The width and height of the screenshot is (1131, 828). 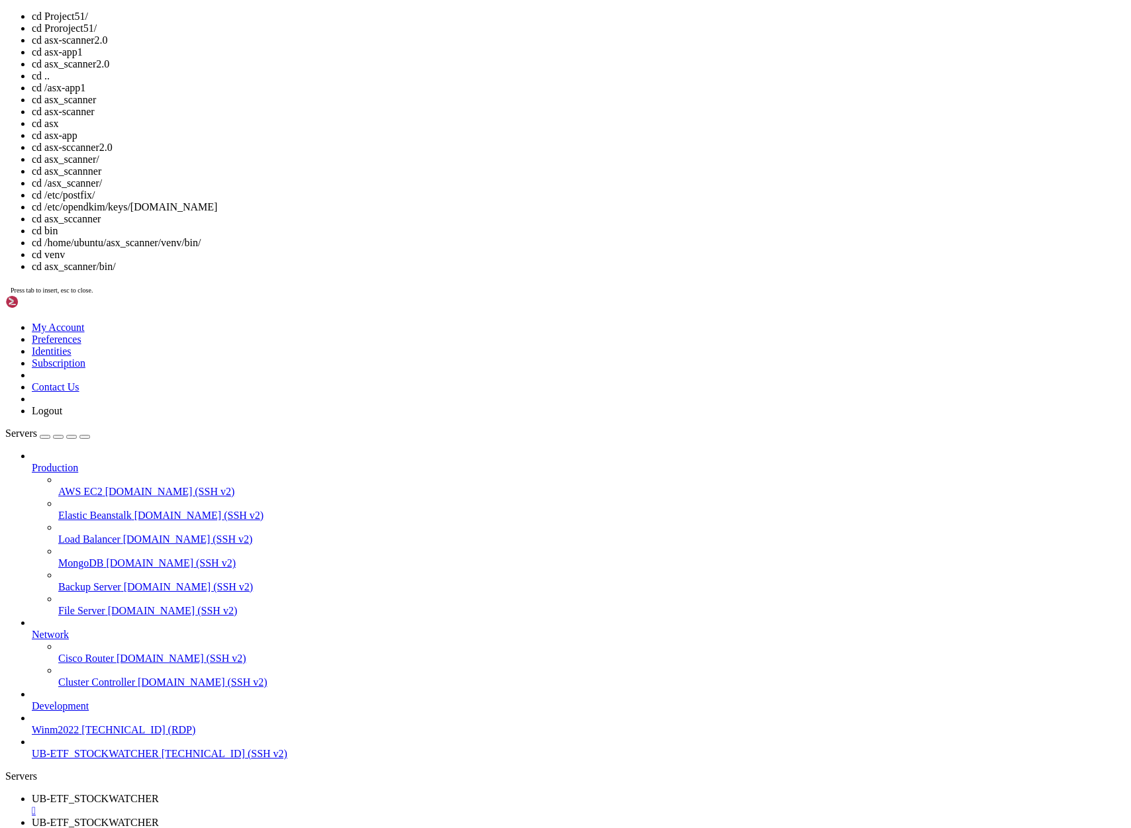 I want to click on x-row: Users logged in: 0, so click(x=481, y=154).